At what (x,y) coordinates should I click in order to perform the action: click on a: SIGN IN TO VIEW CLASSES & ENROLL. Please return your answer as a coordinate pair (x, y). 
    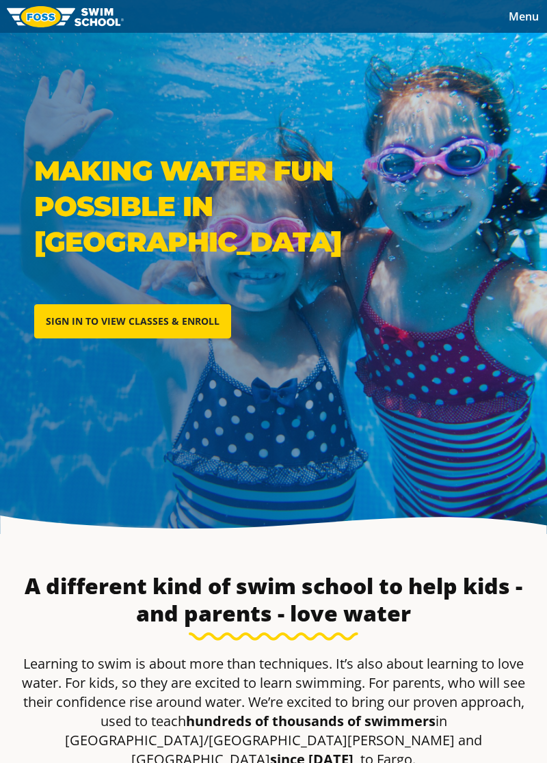
    Looking at the image, I should click on (133, 321).